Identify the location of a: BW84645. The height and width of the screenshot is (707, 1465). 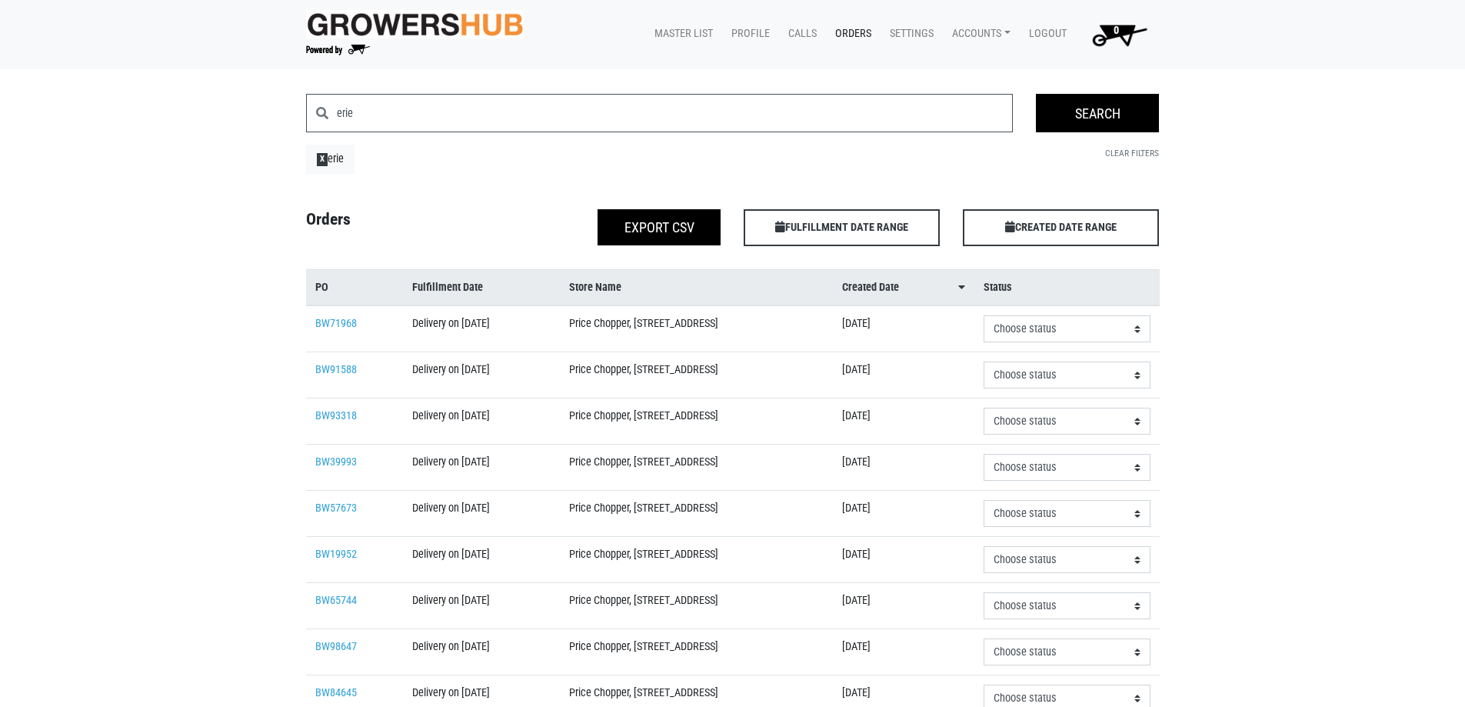
(336, 692).